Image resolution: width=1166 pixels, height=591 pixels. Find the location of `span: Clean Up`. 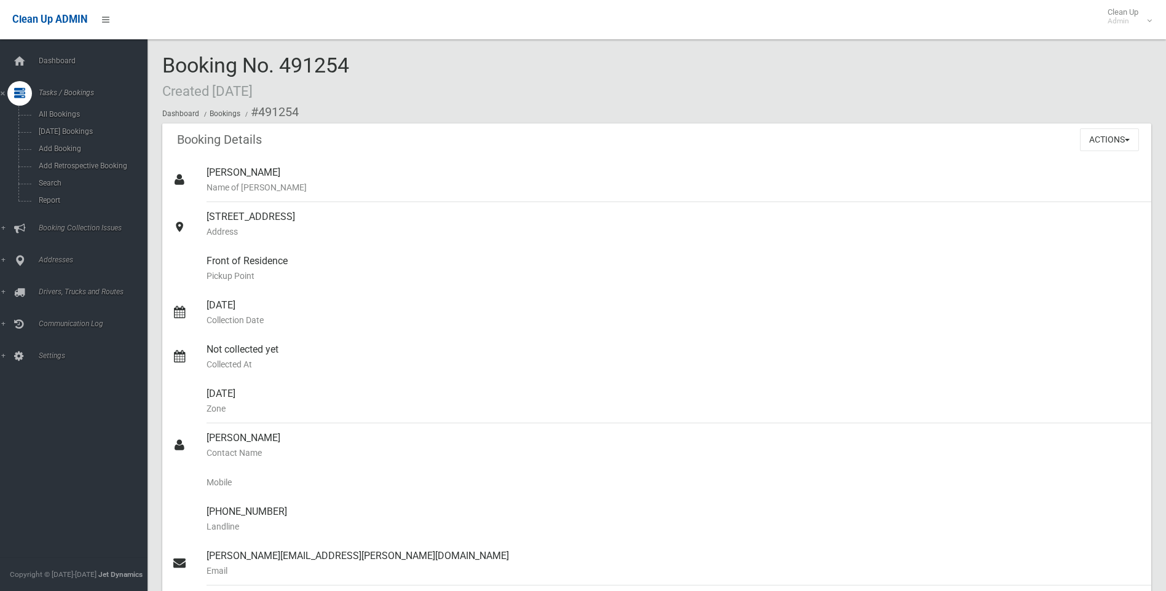

span: Clean Up is located at coordinates (1126, 17).